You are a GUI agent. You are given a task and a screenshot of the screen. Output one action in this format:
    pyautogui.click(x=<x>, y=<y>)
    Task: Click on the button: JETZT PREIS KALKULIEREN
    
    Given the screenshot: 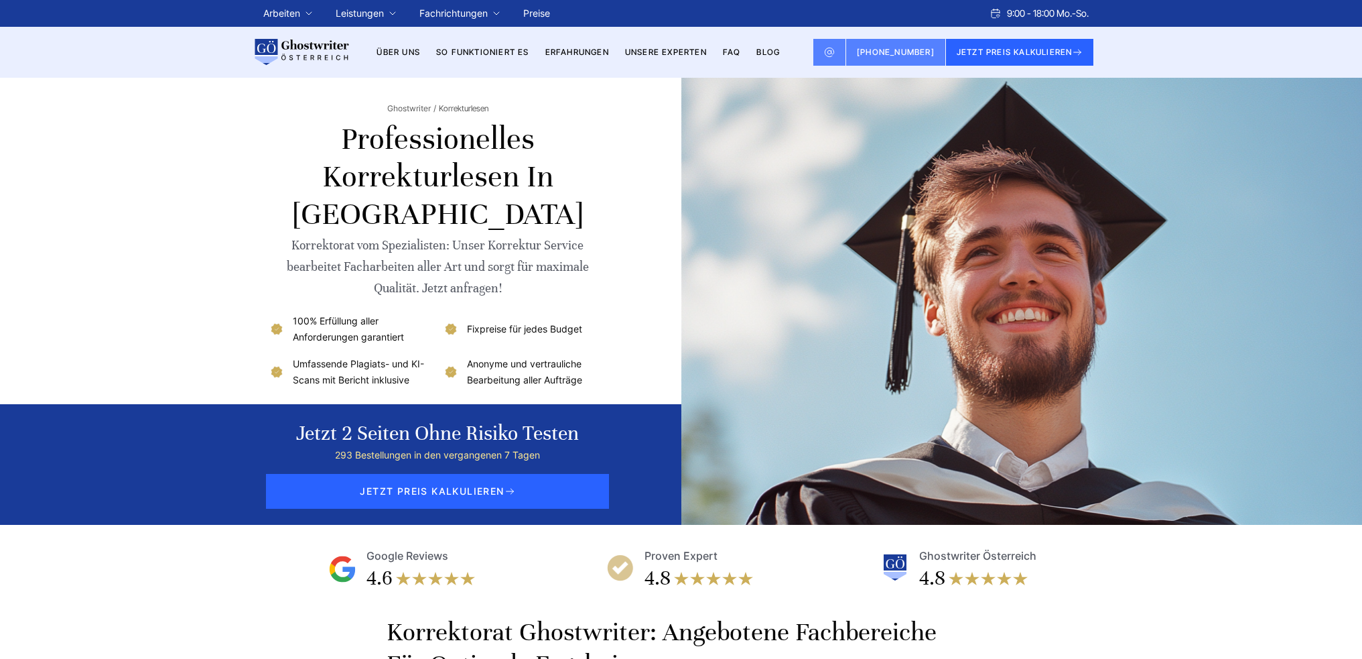 What is the action you would take?
    pyautogui.click(x=1020, y=52)
    